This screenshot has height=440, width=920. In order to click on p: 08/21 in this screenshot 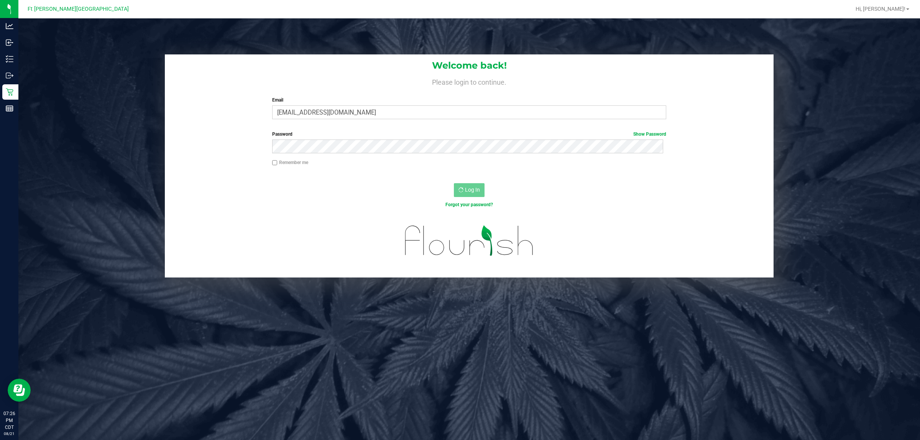, I will do `click(9, 434)`.